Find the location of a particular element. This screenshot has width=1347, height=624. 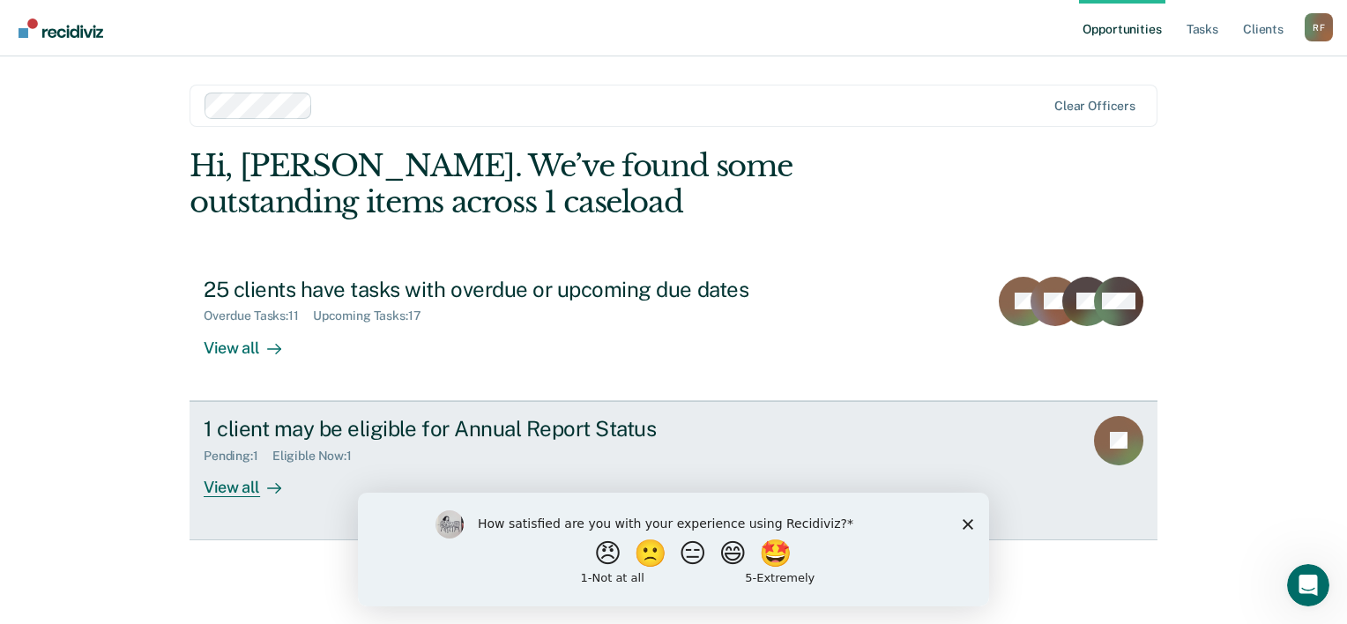

button: 1 is located at coordinates (251, 61).